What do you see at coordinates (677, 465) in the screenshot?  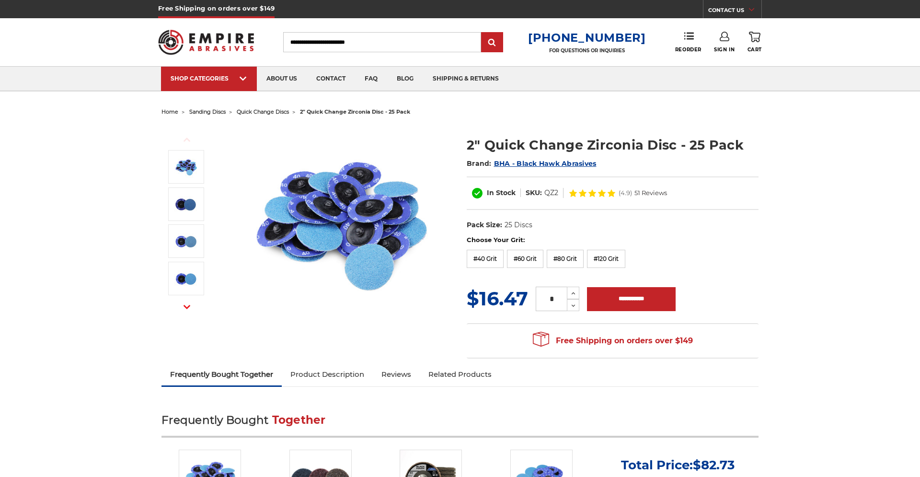 I see `p: Total Price:` at bounding box center [677, 465].